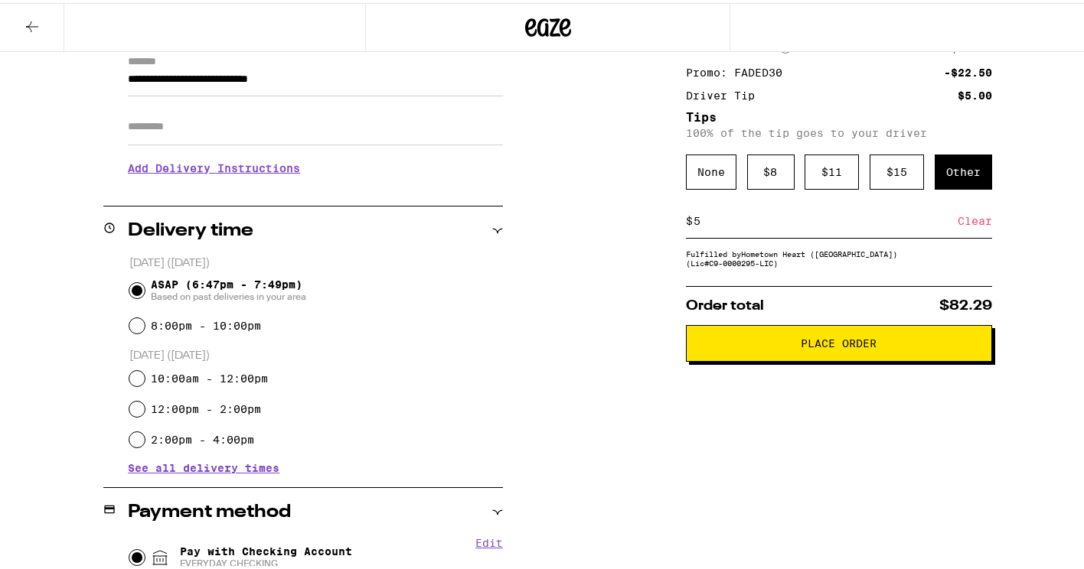 This screenshot has height=569, width=1084. What do you see at coordinates (896, 169) in the screenshot?
I see `div: $ 15` at bounding box center [896, 169].